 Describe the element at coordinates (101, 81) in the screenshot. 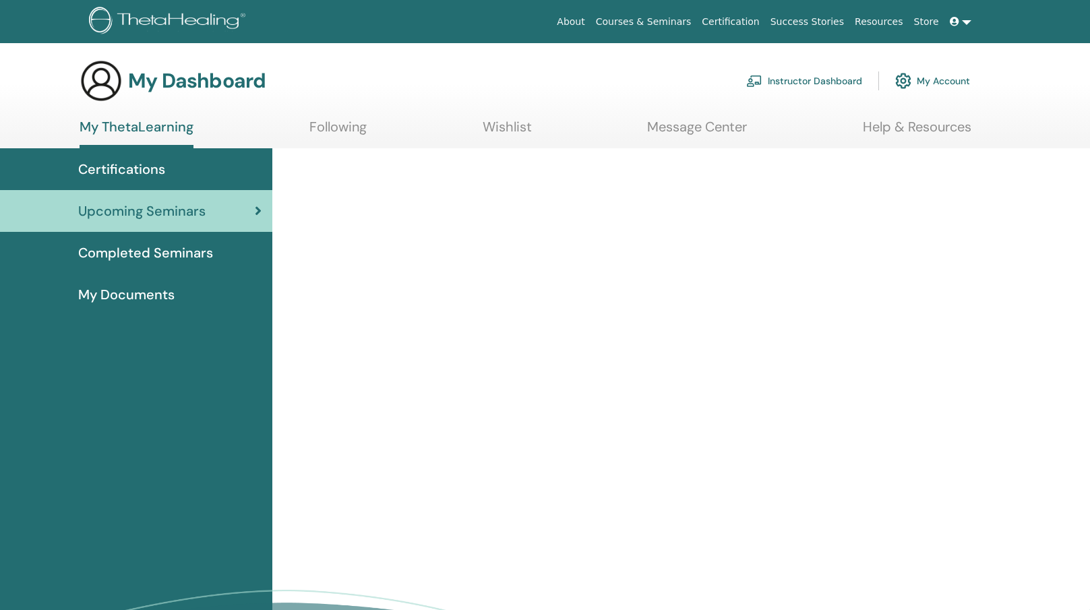

I see `img: generic-user-icon.jpg` at that location.